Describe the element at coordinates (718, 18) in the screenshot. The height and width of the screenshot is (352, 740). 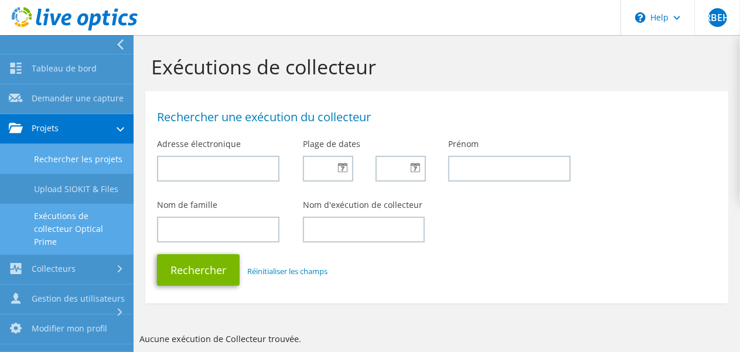
I see `span: RBEH` at that location.